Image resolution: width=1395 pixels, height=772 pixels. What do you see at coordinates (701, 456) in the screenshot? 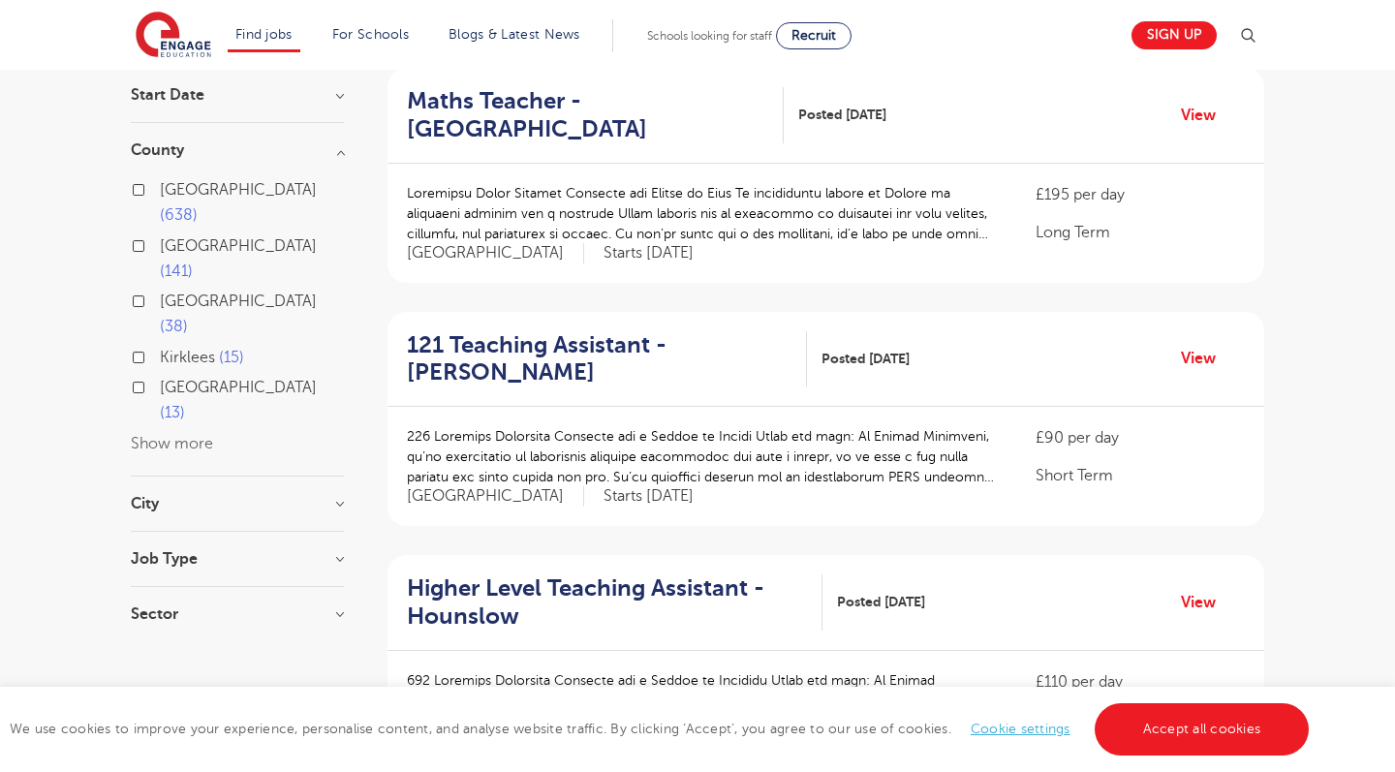
I see `p: 226 Loremips Dolorsita Consecte adi e Seddoe te Incidi Utlab etd magn: Al Enimad Minimveni, qu’no...` at bounding box center [701, 456].